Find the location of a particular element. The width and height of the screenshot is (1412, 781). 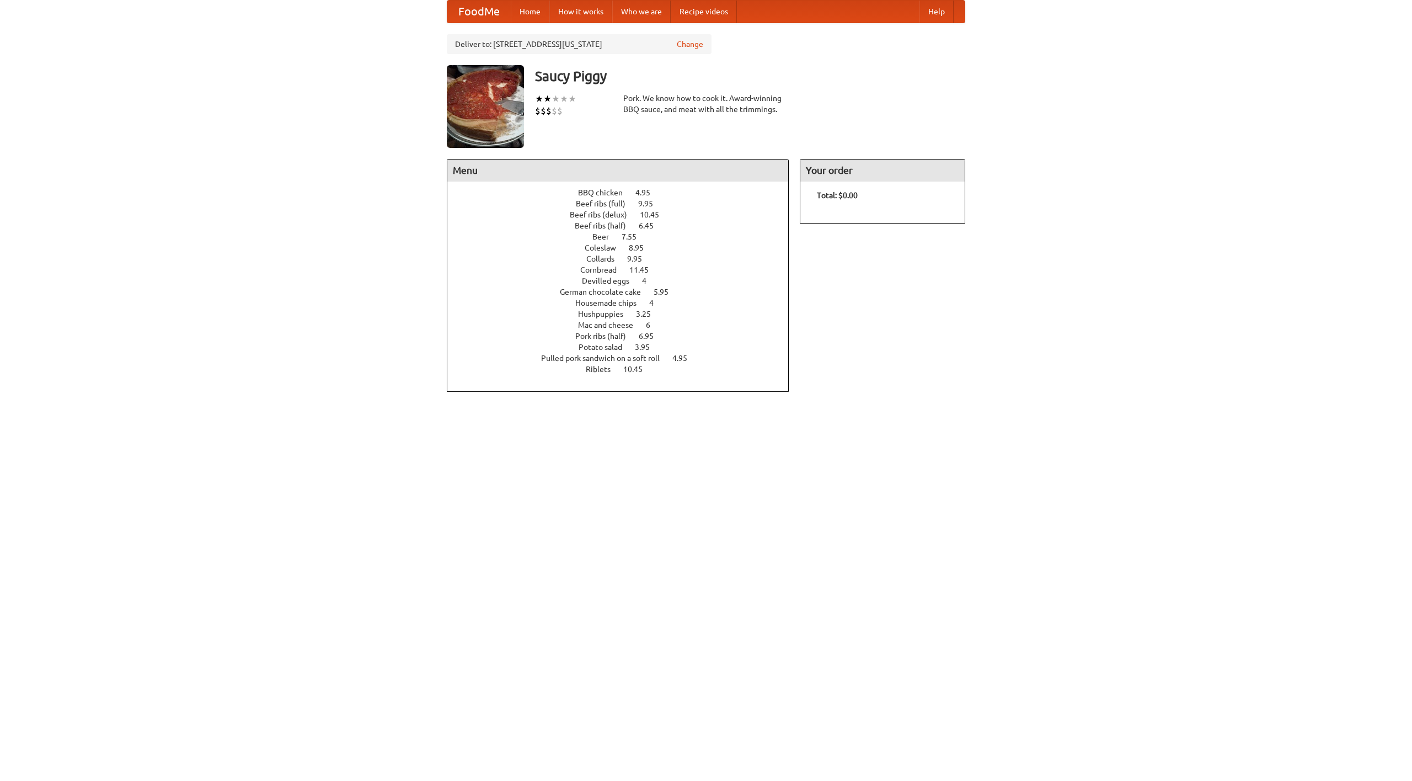

b: Total: $0.00 is located at coordinates (837, 195).